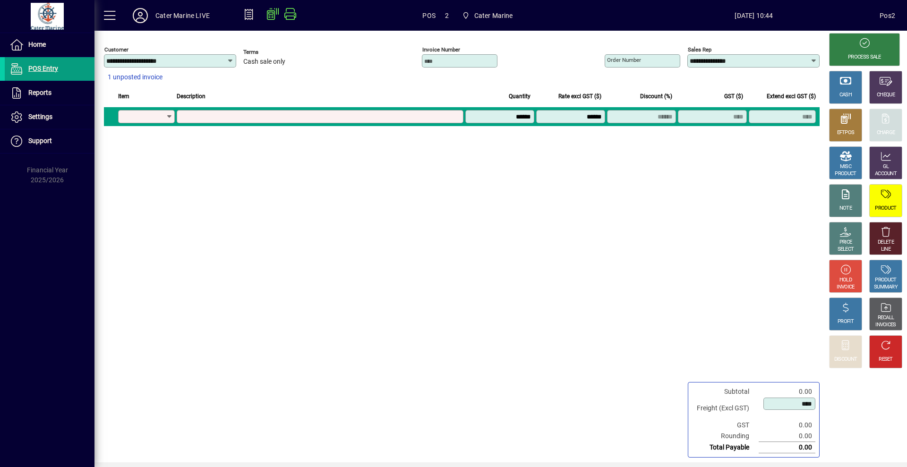 The image size is (907, 467). Describe the element at coordinates (135, 77) in the screenshot. I see `span: 1 unposted invoice` at that location.